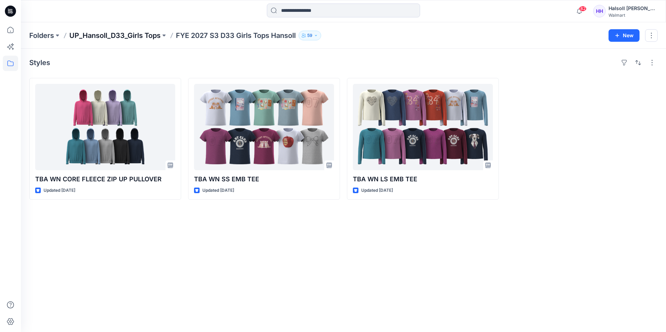 This screenshot has height=332, width=666. What do you see at coordinates (115, 36) in the screenshot?
I see `a: UP_Hansoll_D33_Girls Tops` at bounding box center [115, 36].